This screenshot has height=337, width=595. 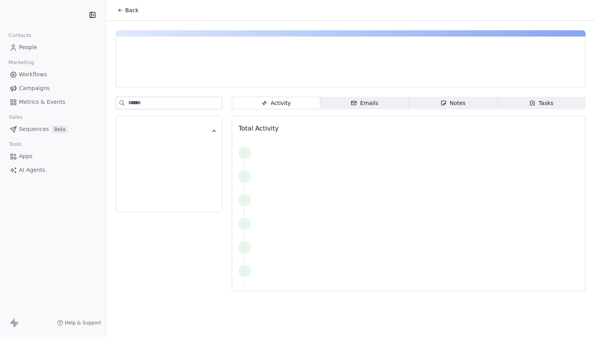 I want to click on span: Back, so click(x=132, y=10).